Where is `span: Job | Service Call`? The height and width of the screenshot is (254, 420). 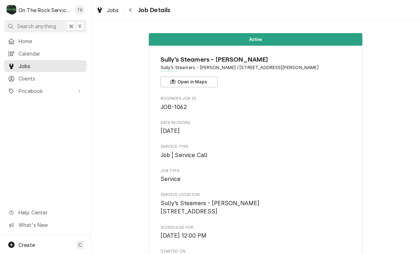
span: Job | Service Call is located at coordinates (184, 155).